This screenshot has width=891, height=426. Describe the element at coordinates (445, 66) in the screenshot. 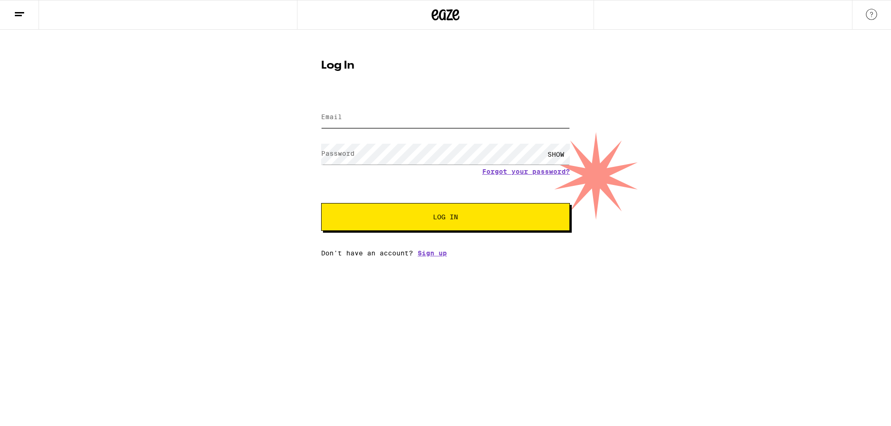

I see `h1: Log In` at that location.